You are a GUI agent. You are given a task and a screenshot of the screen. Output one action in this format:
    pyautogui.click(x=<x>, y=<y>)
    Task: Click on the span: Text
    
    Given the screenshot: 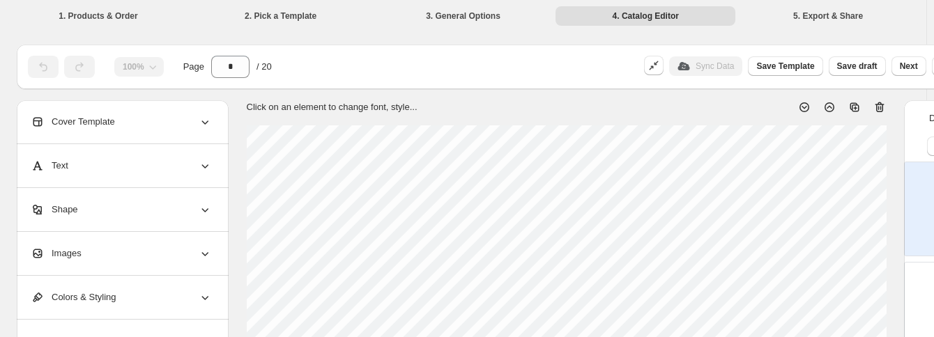 What is the action you would take?
    pyautogui.click(x=50, y=166)
    